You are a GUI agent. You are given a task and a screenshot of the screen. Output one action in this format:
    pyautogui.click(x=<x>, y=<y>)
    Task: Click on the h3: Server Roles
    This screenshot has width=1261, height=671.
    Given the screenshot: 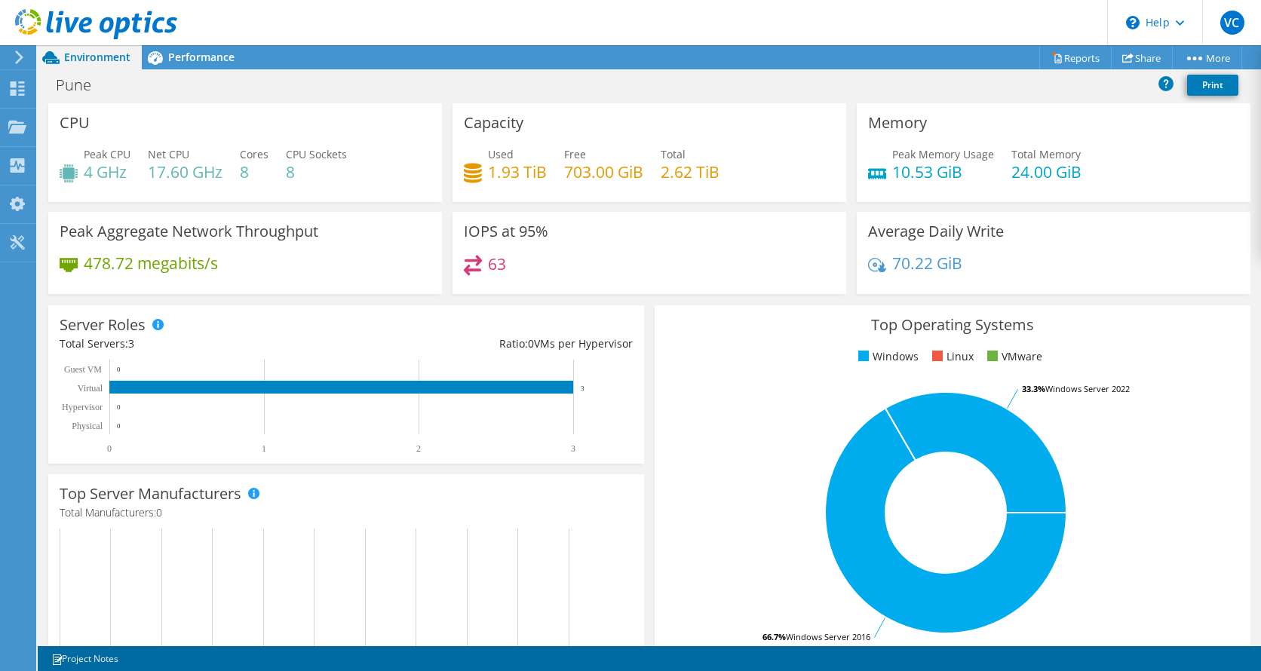 What is the action you would take?
    pyautogui.click(x=103, y=325)
    